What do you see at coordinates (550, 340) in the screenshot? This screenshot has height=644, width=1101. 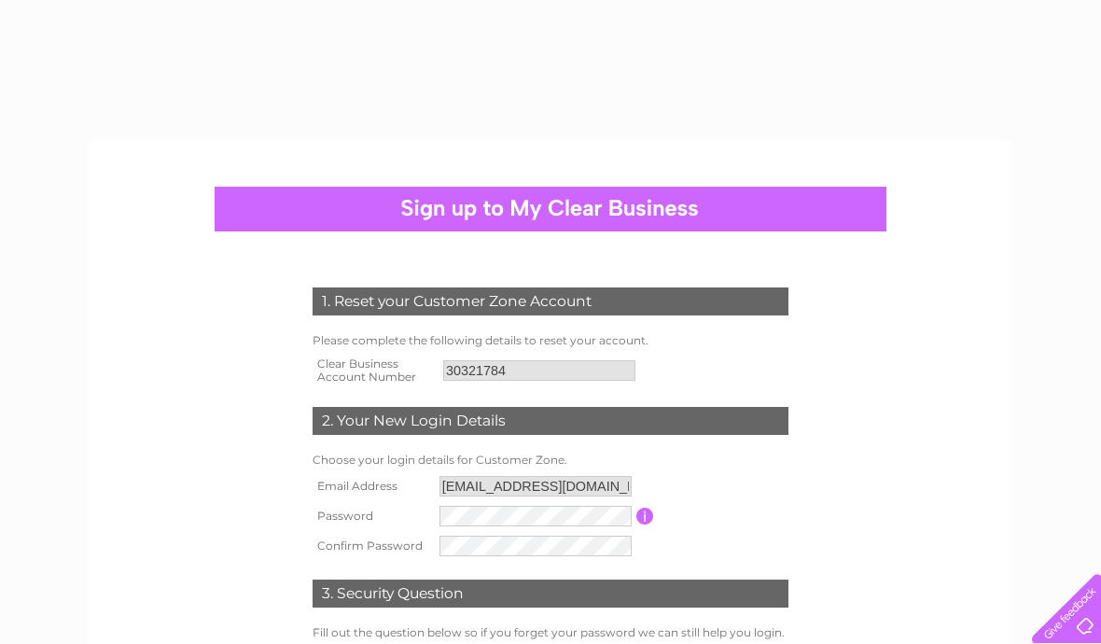 I see `td: Please complete the following details to reset your account.` at bounding box center [550, 340].